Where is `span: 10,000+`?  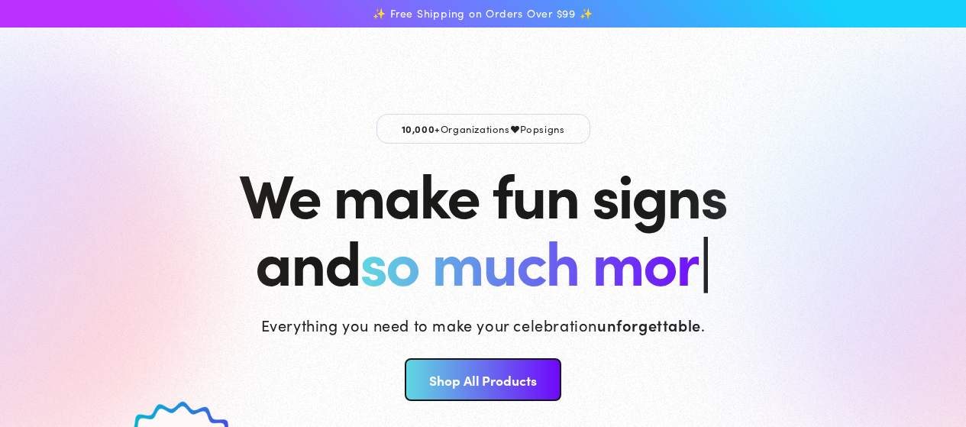
span: 10,000+ is located at coordinates (421, 128).